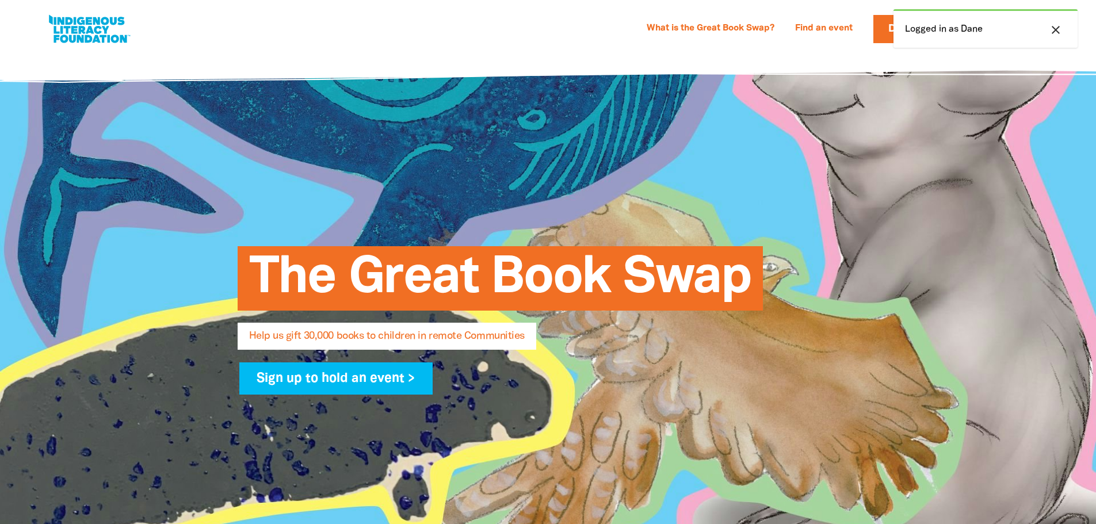 The height and width of the screenshot is (524, 1096). Describe the element at coordinates (710, 29) in the screenshot. I see `a: What is the Great Book Swap?` at that location.